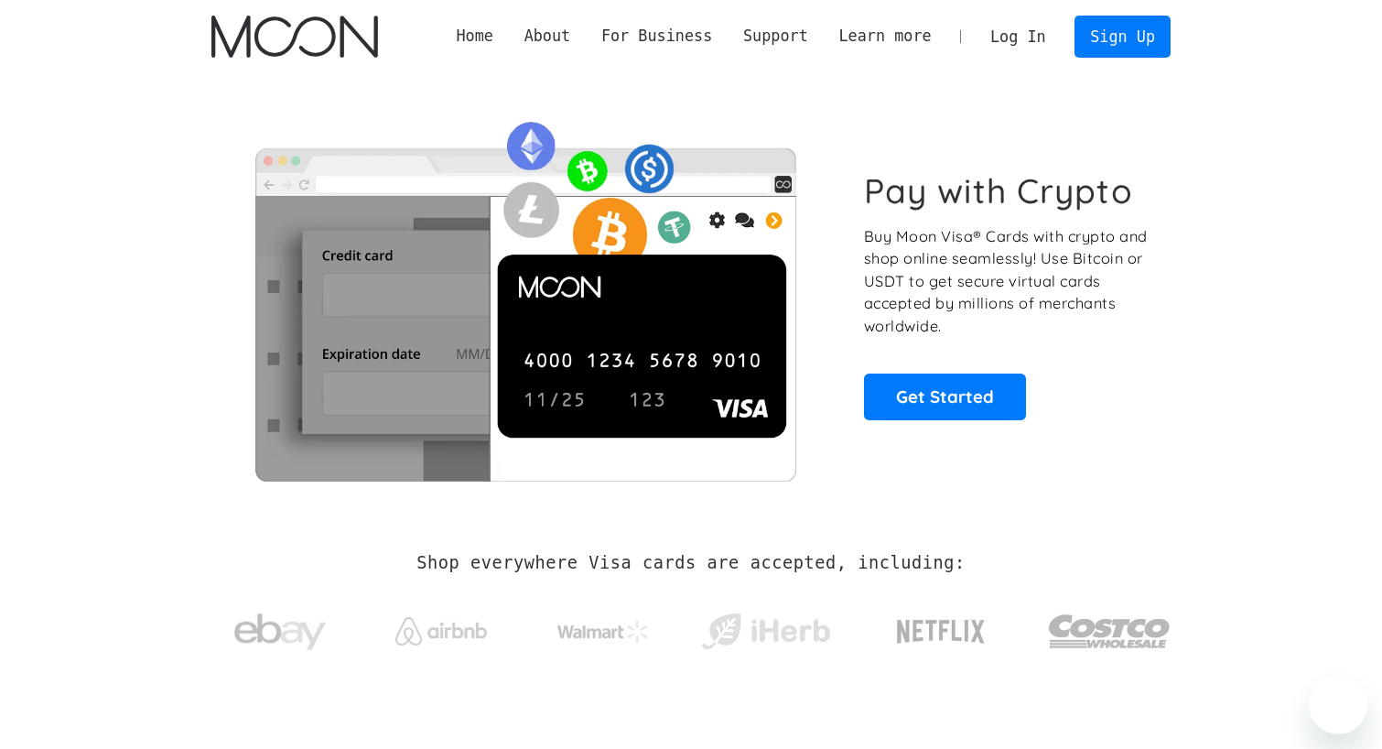  What do you see at coordinates (1109, 626) in the screenshot?
I see `a: Costco` at bounding box center [1109, 626].